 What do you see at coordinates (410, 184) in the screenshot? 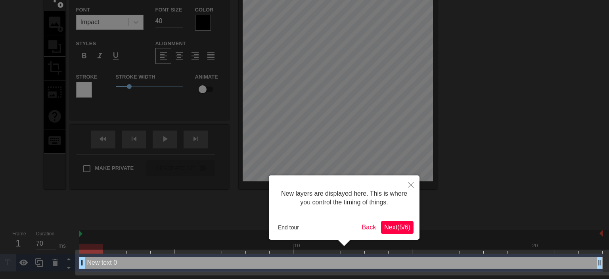
I see `button: Close` at bounding box center [410, 184].